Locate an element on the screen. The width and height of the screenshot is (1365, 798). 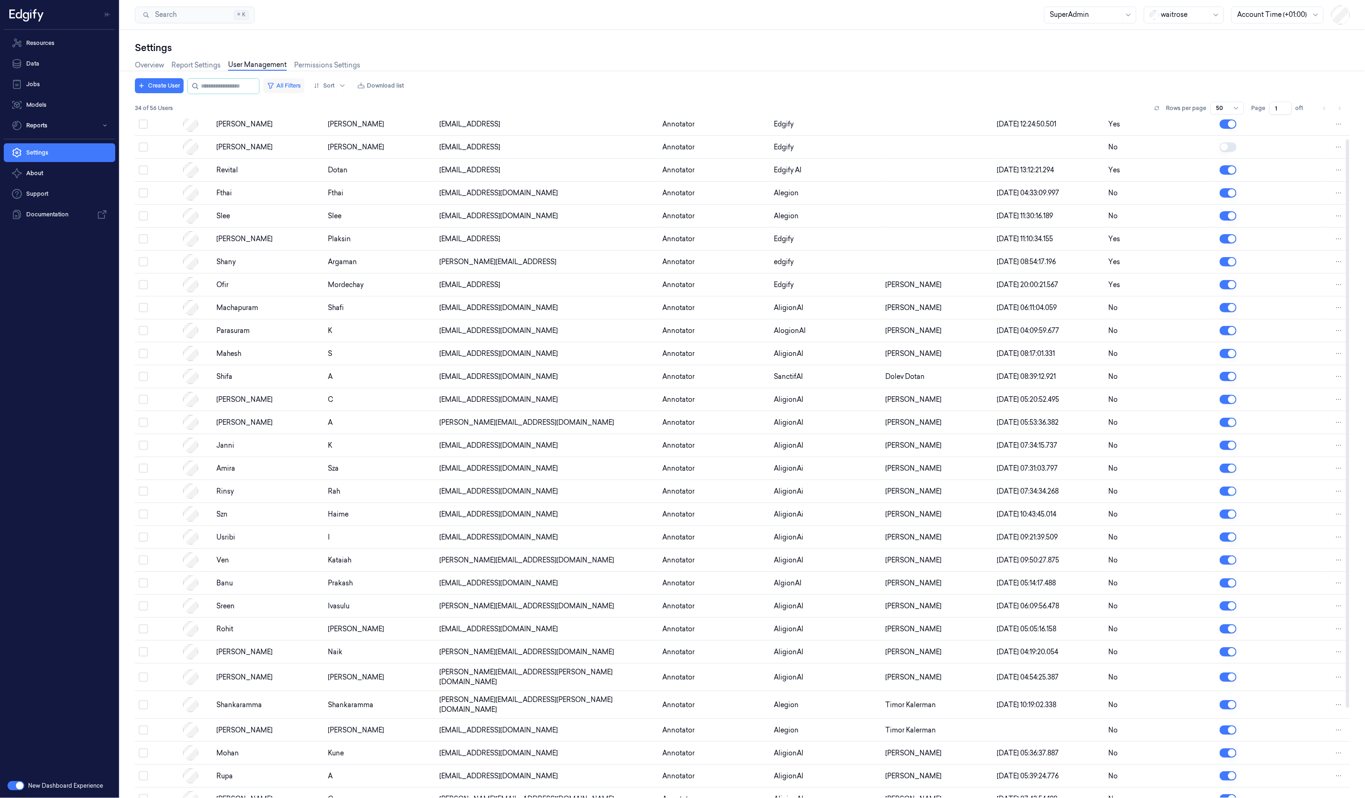
div: Edgify AI is located at coordinates (826, 170).